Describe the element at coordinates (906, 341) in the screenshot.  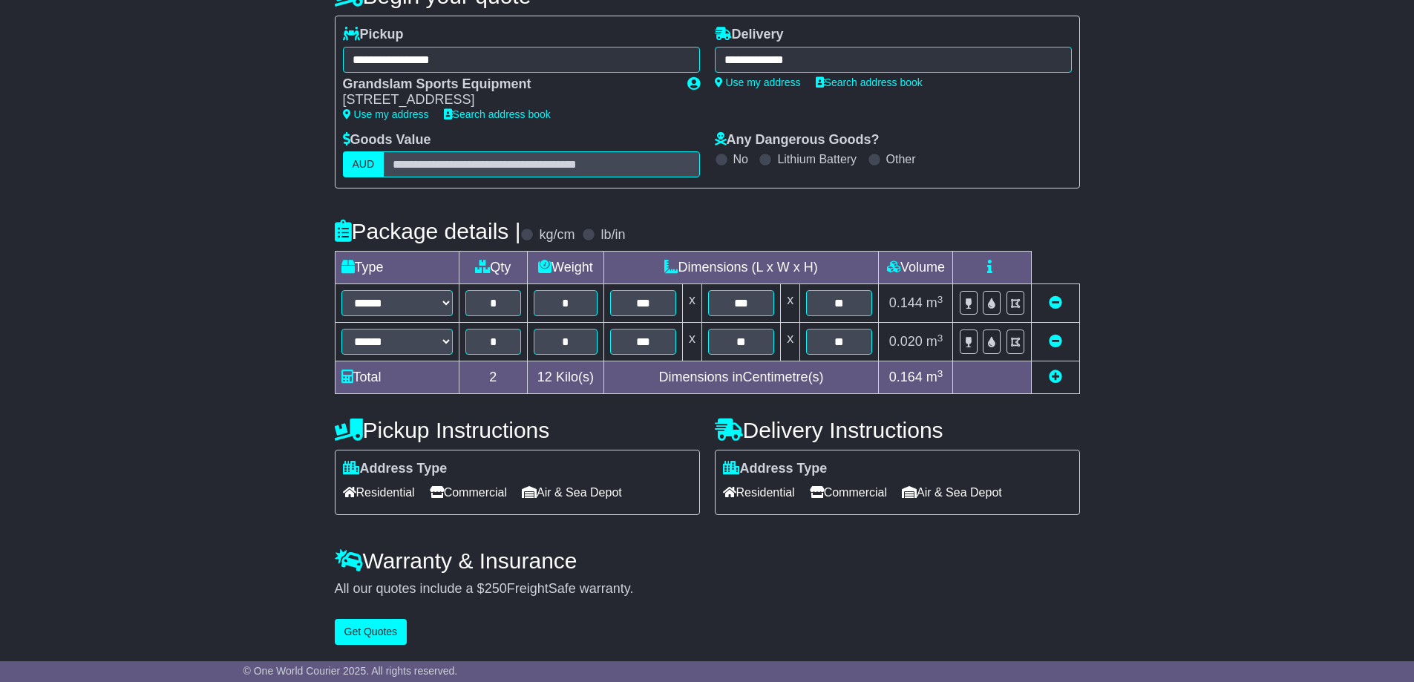
I see `span: 0.020` at that location.